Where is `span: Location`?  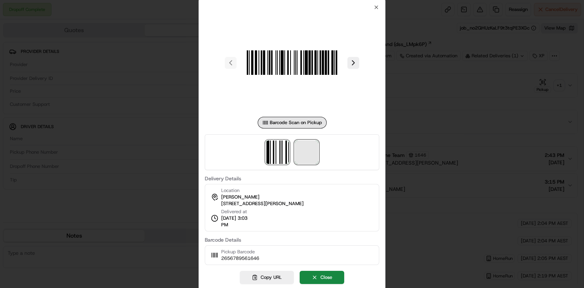
span: Location is located at coordinates (230, 191).